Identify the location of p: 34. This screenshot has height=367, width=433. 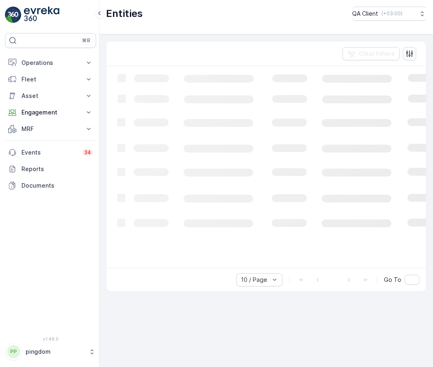
(88, 152).